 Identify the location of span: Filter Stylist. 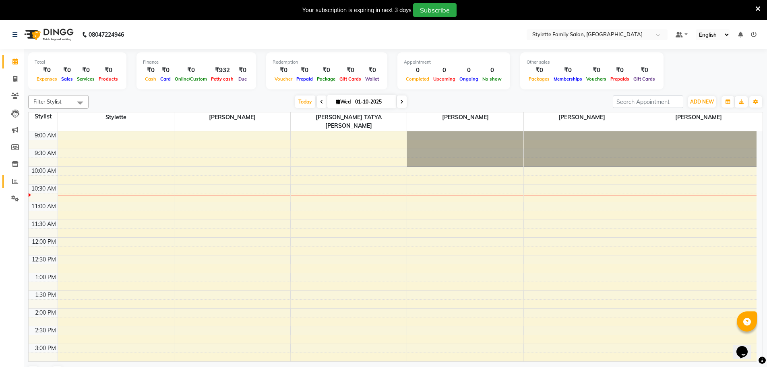
(47, 101).